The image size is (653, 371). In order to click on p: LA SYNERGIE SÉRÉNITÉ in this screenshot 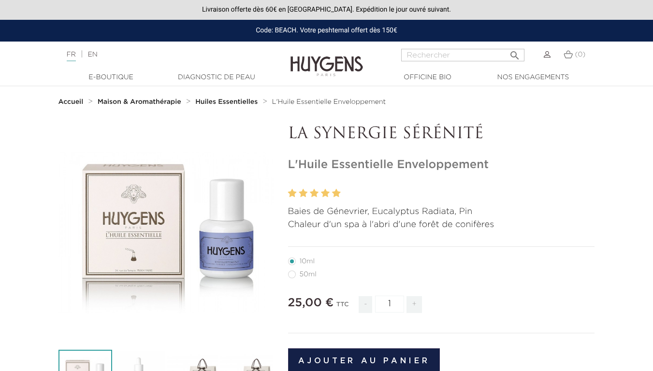, I will do `click(441, 134)`.